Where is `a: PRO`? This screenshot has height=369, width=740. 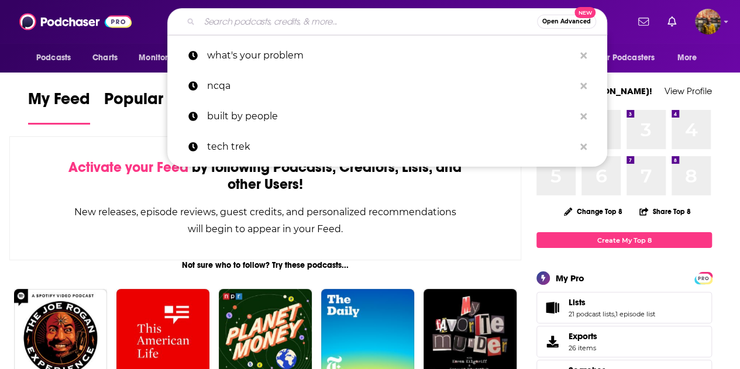 a: PRO is located at coordinates (703, 277).